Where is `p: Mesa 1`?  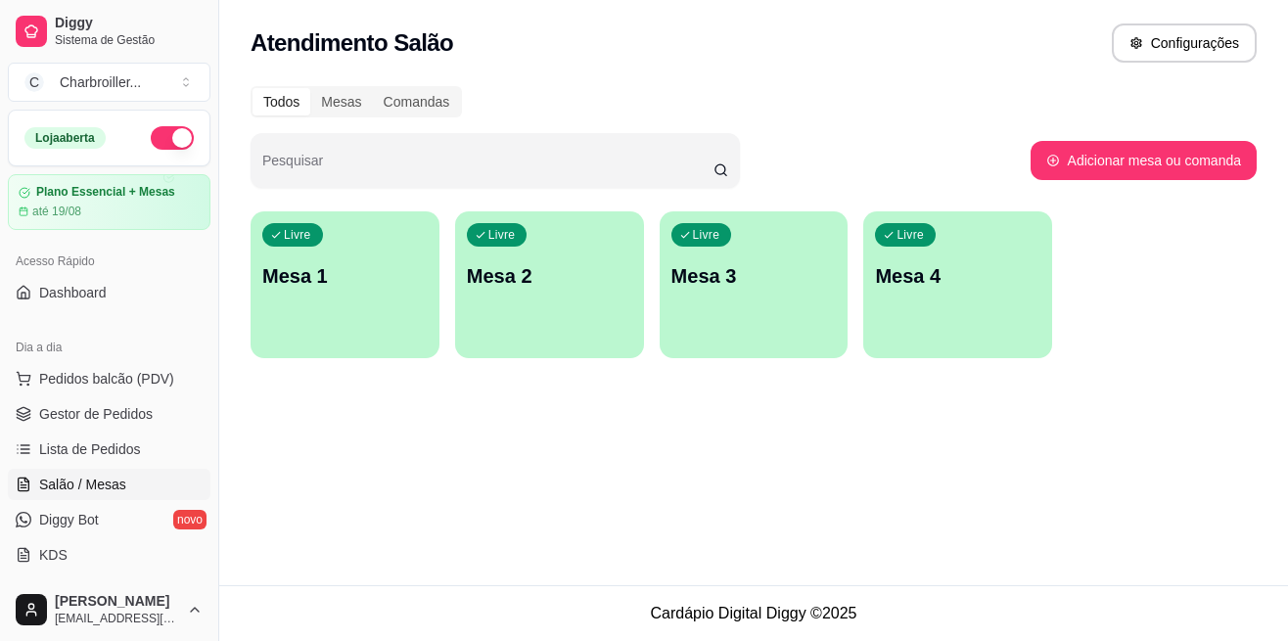
p: Mesa 1 is located at coordinates (344, 276).